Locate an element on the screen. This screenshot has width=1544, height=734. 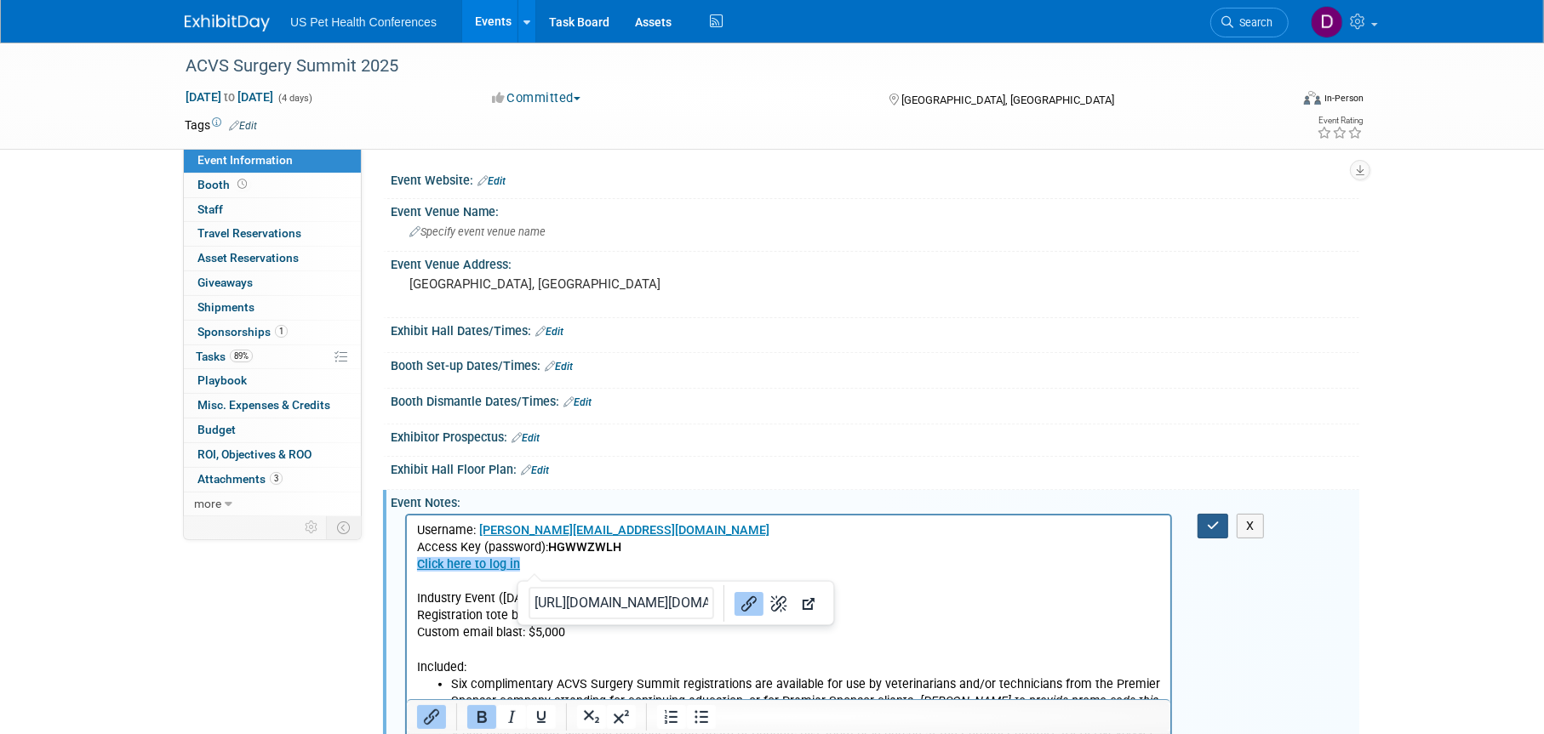
div: Exhibit Hall Floor Plan: is located at coordinates (875, 468).